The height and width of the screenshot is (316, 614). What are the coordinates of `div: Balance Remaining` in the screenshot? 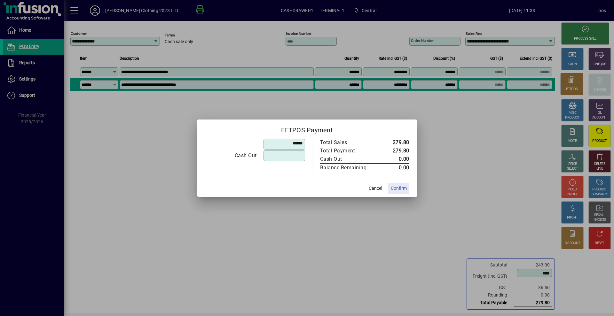 It's located at (347, 168).